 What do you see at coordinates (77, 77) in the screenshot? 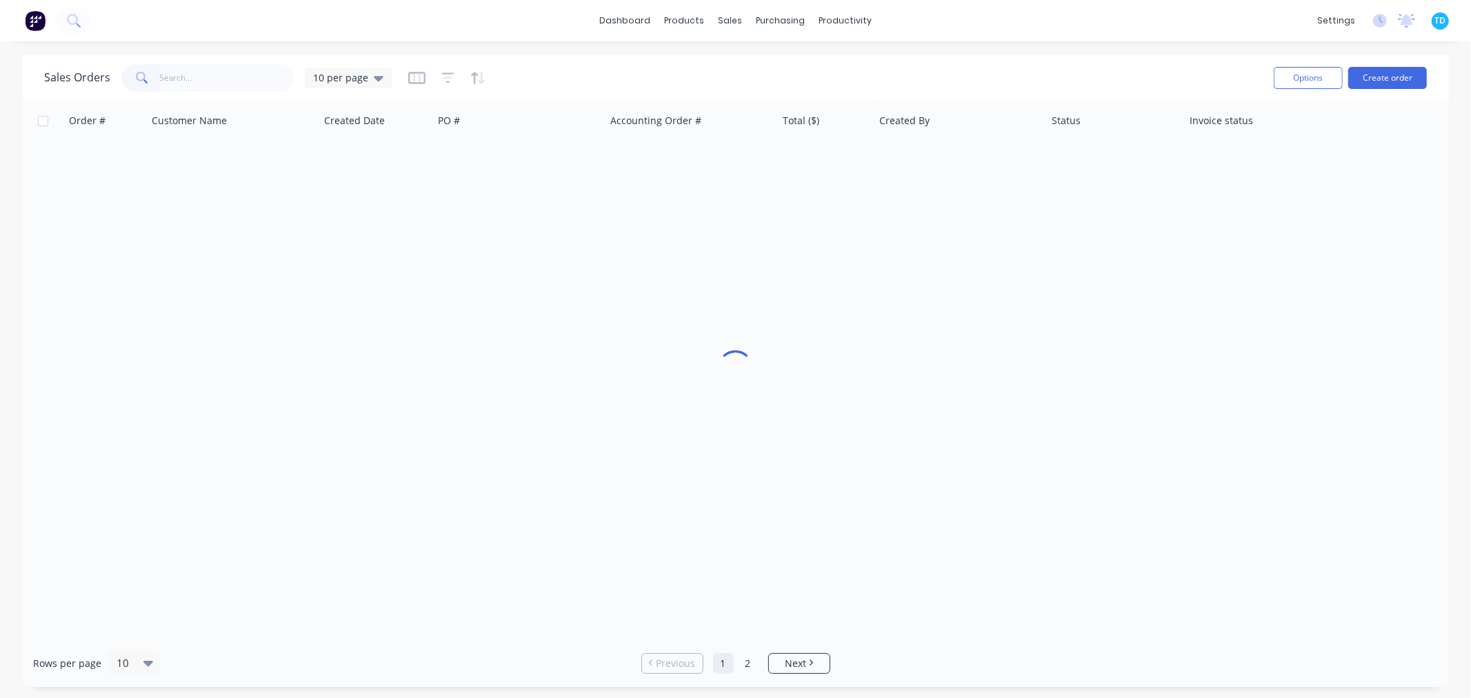
I see `h1: Sales Orders` at bounding box center [77, 77].